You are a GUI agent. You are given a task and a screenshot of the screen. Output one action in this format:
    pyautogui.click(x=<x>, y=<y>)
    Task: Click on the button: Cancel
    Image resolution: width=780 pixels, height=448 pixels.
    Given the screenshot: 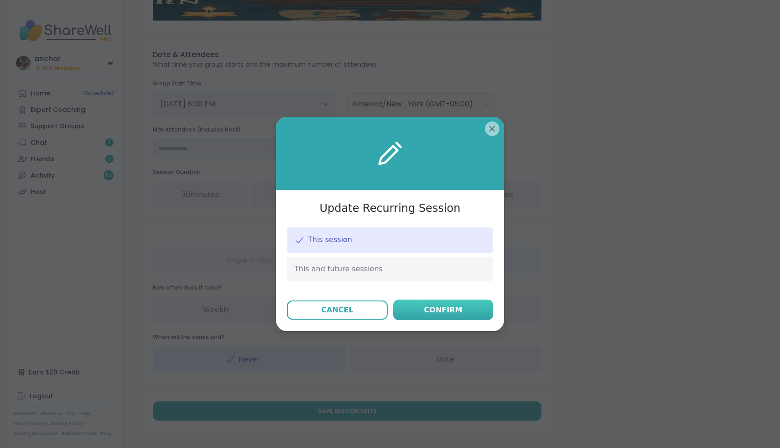 What is the action you would take?
    pyautogui.click(x=337, y=310)
    